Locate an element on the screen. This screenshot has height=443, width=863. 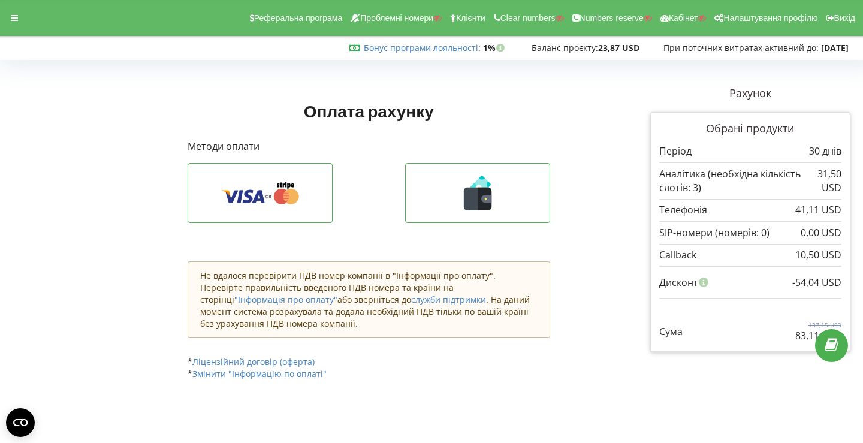
strong: 23,87 USD is located at coordinates (618, 47).